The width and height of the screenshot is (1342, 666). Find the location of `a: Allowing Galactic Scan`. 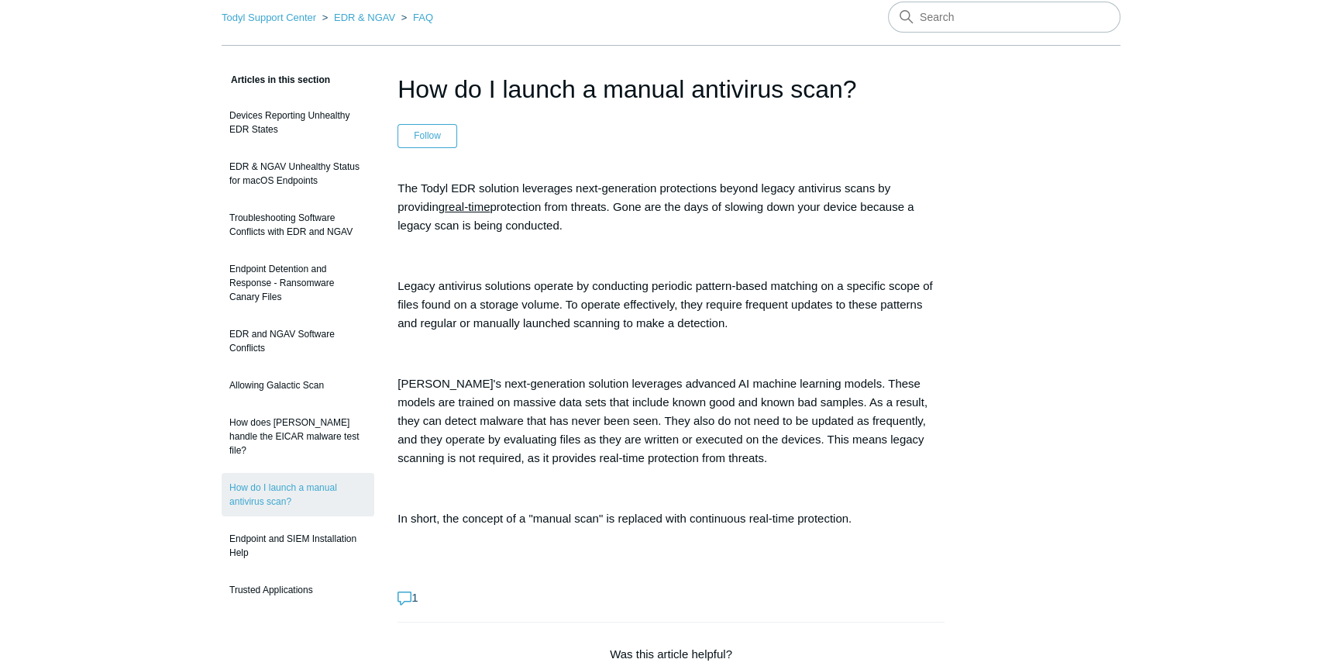

a: Allowing Galactic Scan is located at coordinates (298, 385).